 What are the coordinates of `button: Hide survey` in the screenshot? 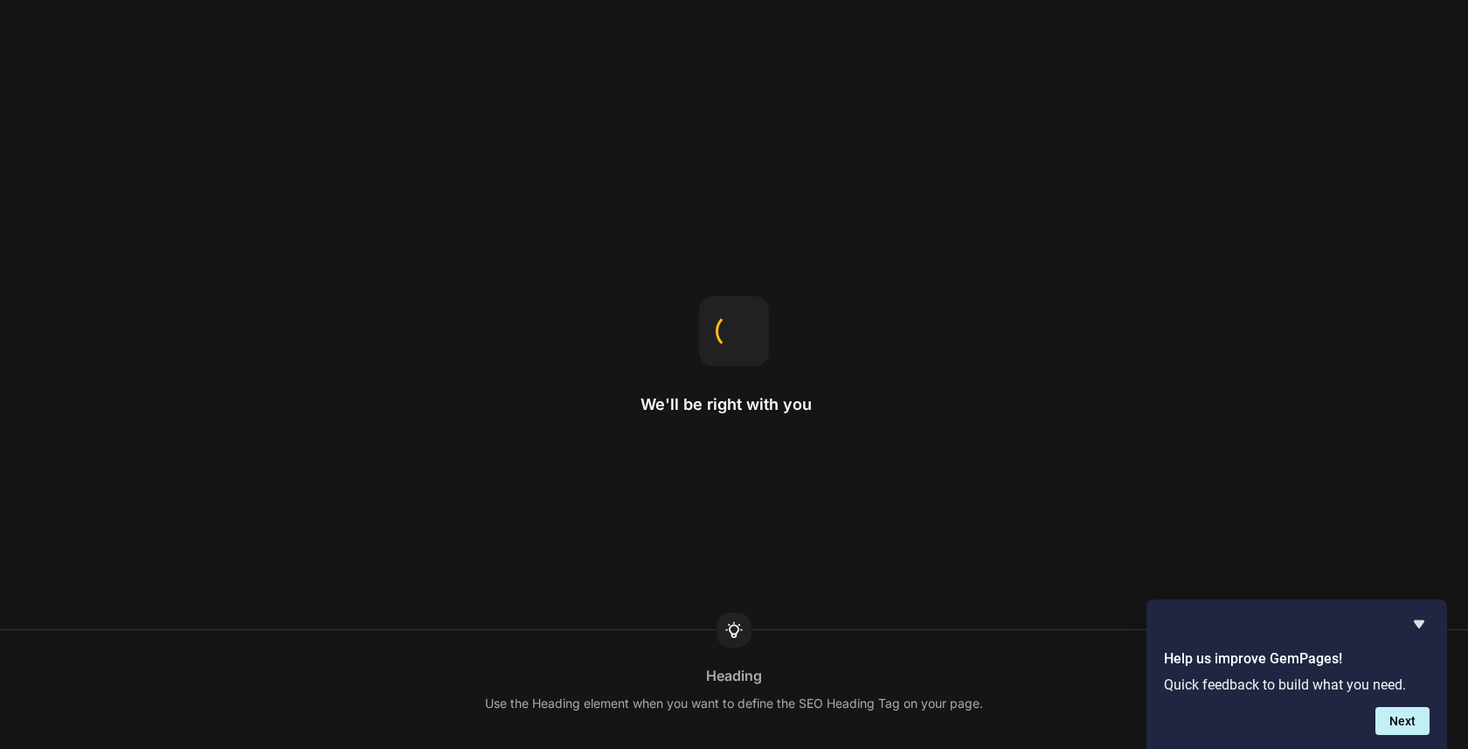 It's located at (1419, 624).